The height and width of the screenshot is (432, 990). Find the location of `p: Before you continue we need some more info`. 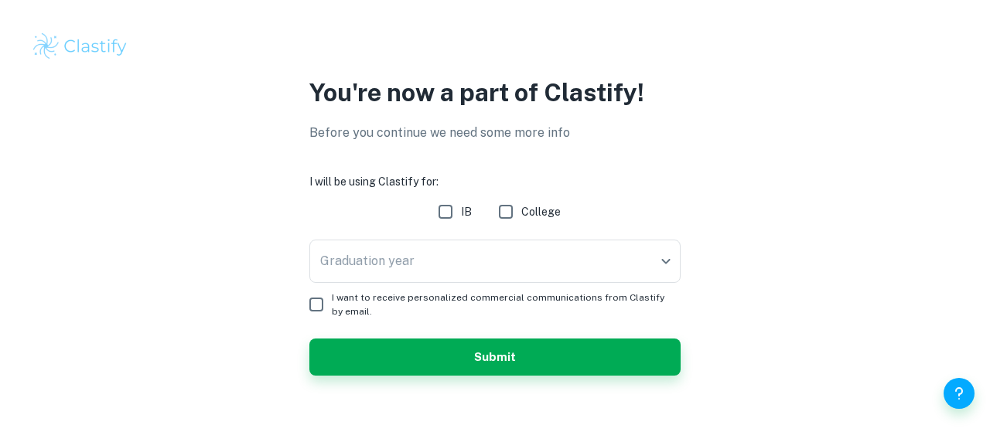

p: Before you continue we need some more info is located at coordinates (495, 133).